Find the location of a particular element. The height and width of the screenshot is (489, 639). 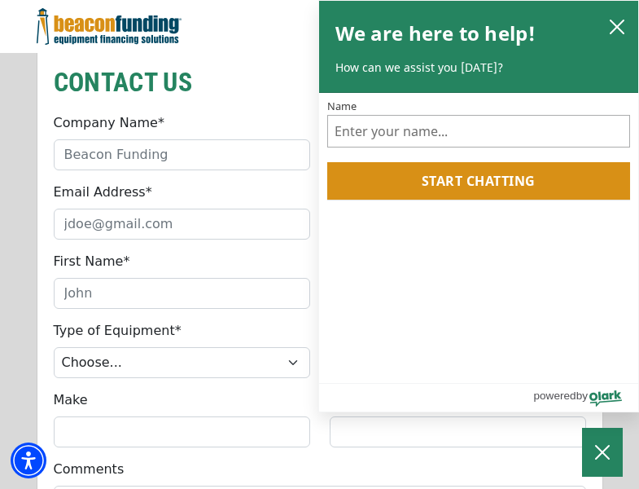

div: Accessibility Menu is located at coordinates (29, 460).